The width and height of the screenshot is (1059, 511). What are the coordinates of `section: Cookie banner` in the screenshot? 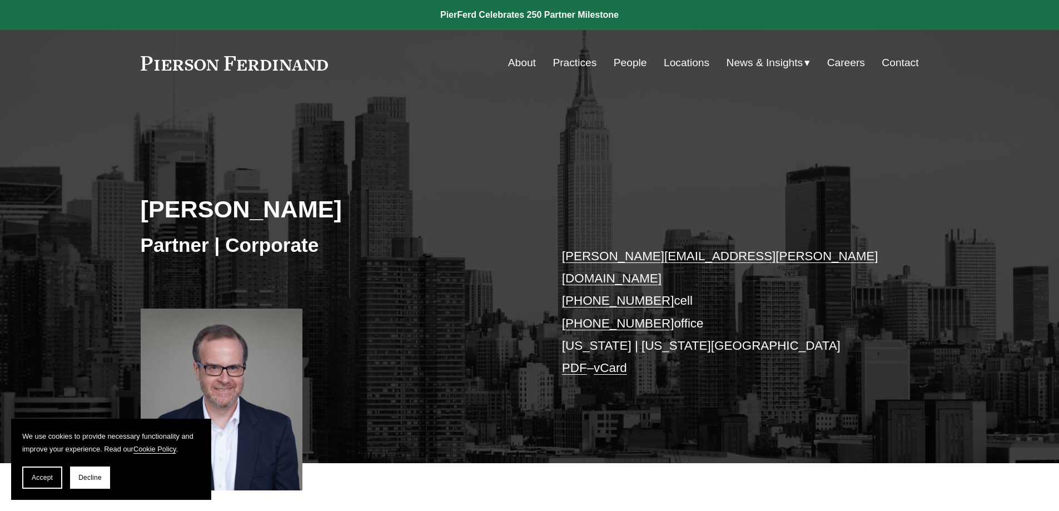 It's located at (111, 459).